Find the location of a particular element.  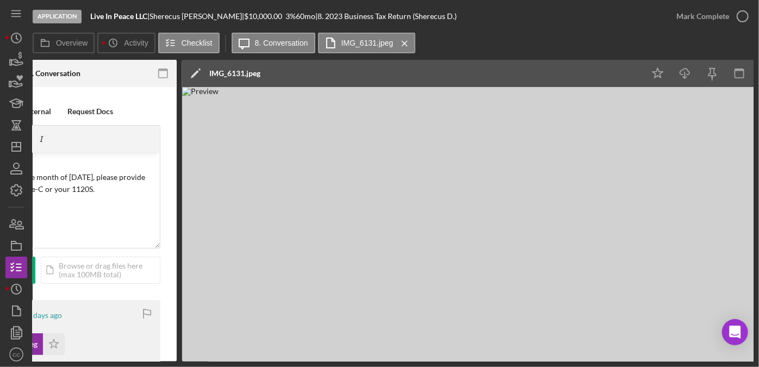

div: Request Docs is located at coordinates (90, 111).